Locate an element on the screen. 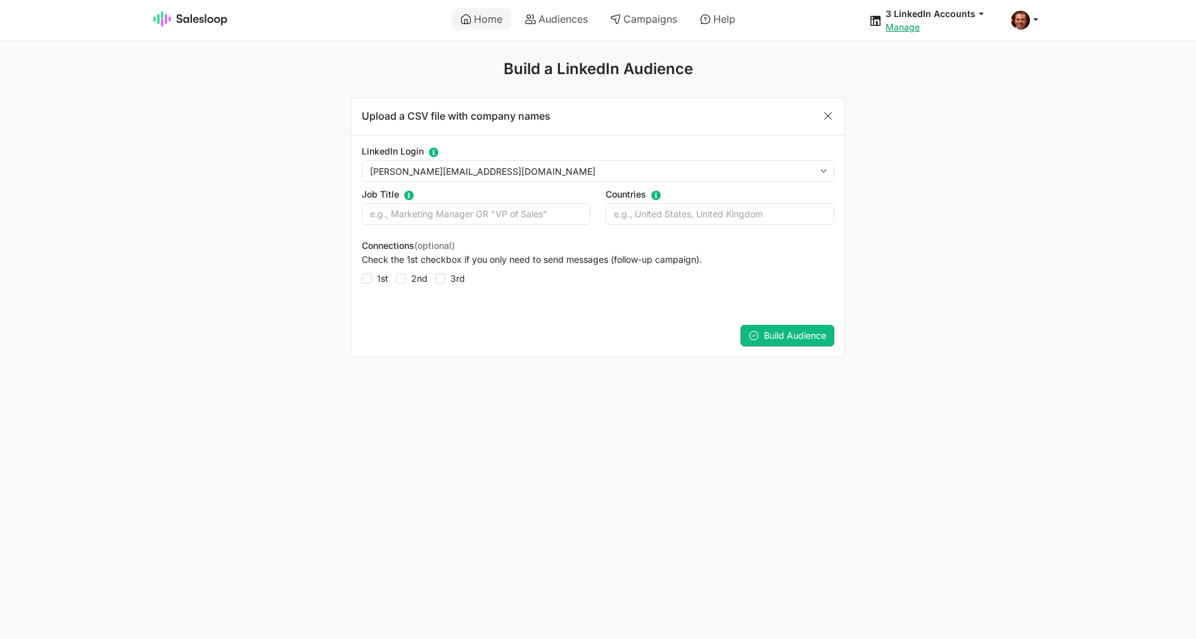 The height and width of the screenshot is (639, 1196). label: Countries is located at coordinates (719, 196).